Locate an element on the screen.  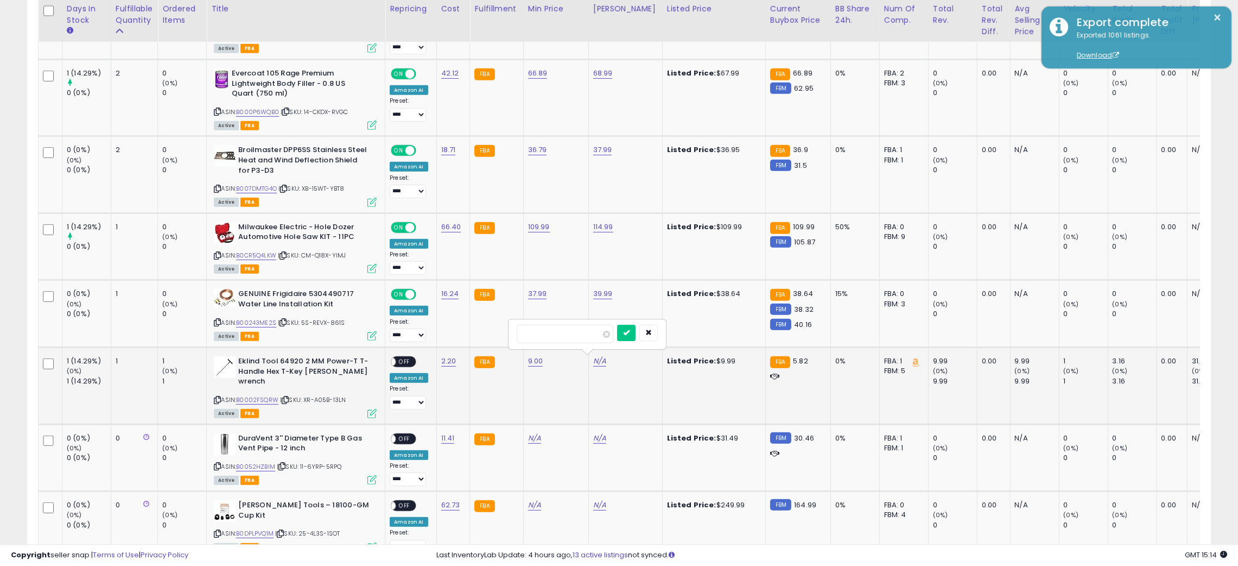
span: 5.82 is located at coordinates (801, 360).